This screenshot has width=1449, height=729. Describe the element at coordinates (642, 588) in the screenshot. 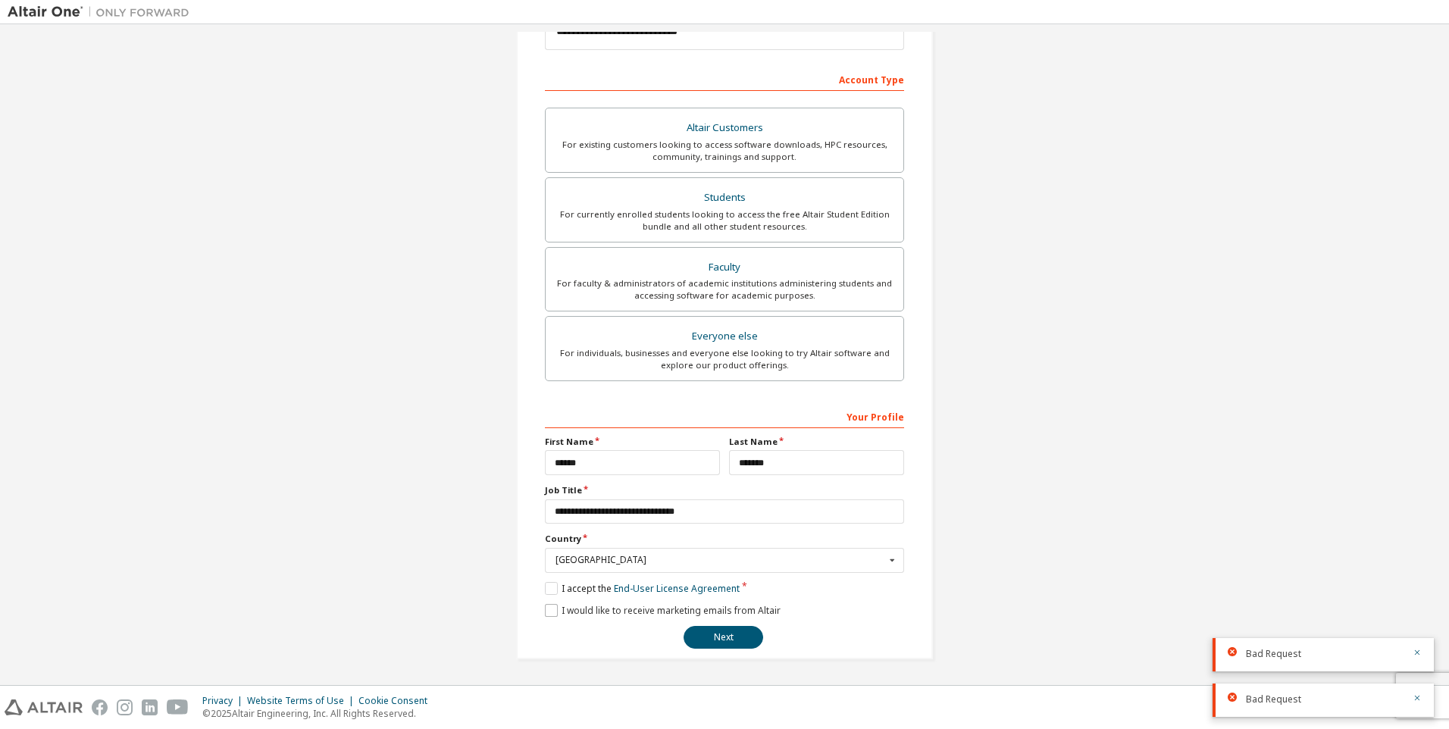

I see `label: I accept the` at that location.